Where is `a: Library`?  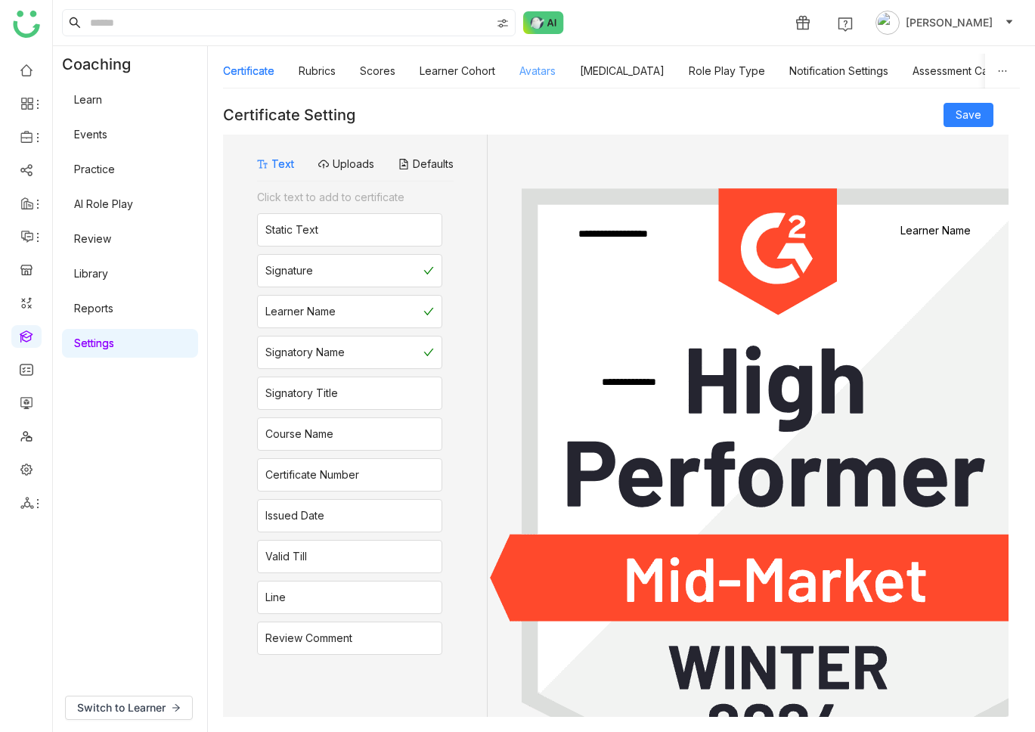
a: Library is located at coordinates (91, 273).